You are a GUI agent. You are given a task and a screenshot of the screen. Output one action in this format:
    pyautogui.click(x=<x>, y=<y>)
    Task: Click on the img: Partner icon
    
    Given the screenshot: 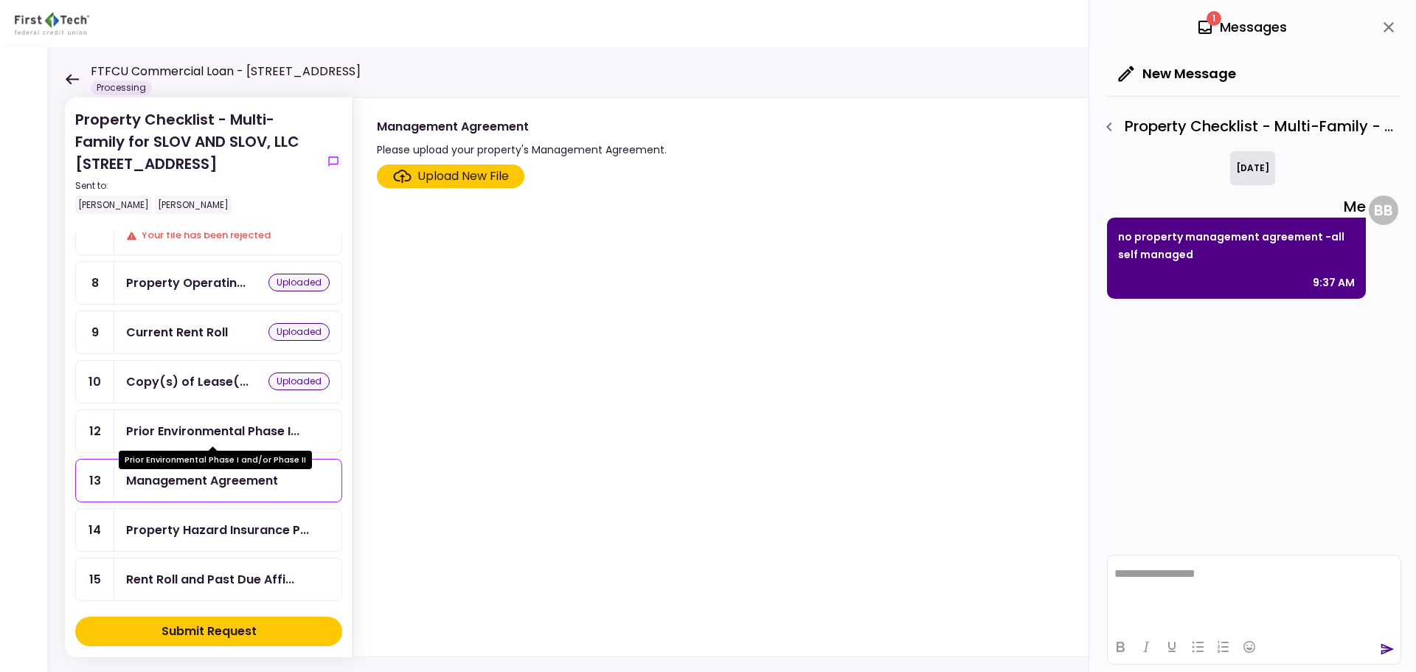 What is the action you would take?
    pyautogui.click(x=52, y=24)
    